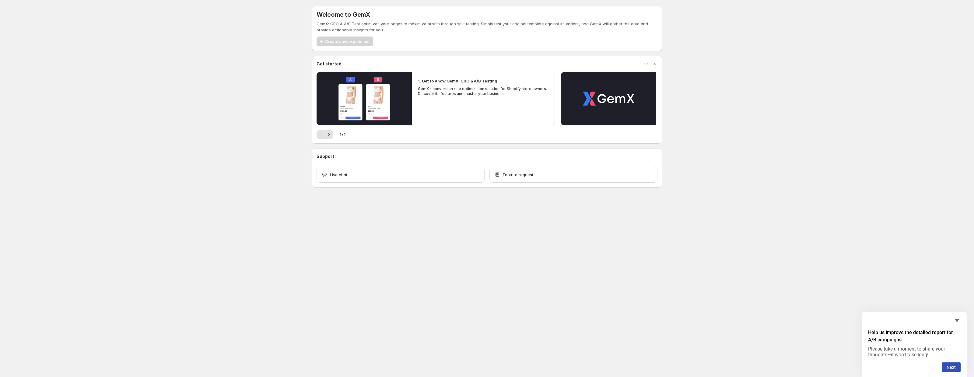 The width and height of the screenshot is (974, 377). I want to click on p: GemX: CRO & A/B Test optimizes your pages to maximize profits through split testing. Simply test ..., so click(487, 27).